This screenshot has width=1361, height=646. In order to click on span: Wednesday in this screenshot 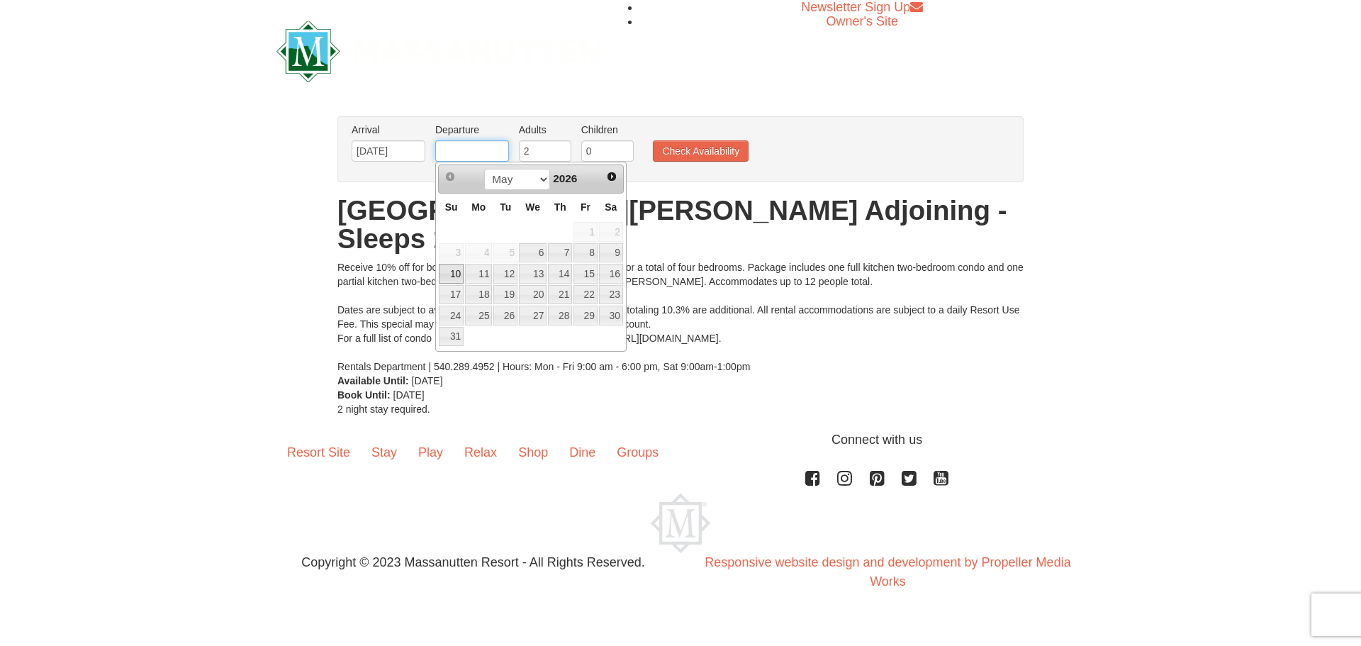, I will do `click(532, 207)`.